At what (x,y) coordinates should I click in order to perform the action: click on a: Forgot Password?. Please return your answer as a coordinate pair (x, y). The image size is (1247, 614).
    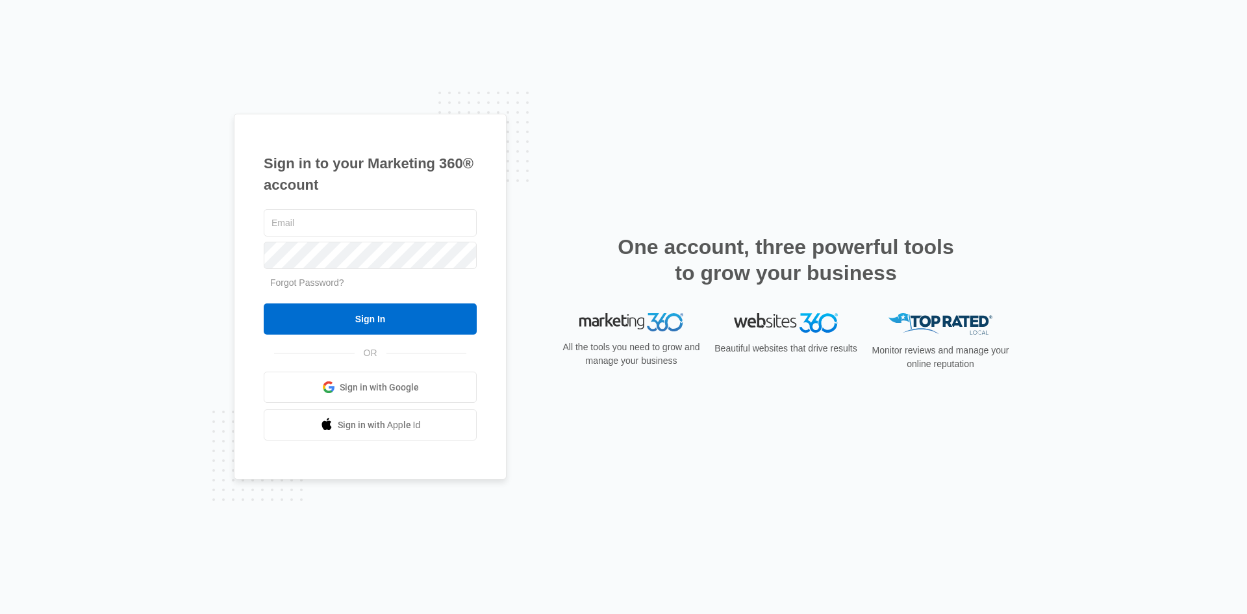
    Looking at the image, I should click on (307, 282).